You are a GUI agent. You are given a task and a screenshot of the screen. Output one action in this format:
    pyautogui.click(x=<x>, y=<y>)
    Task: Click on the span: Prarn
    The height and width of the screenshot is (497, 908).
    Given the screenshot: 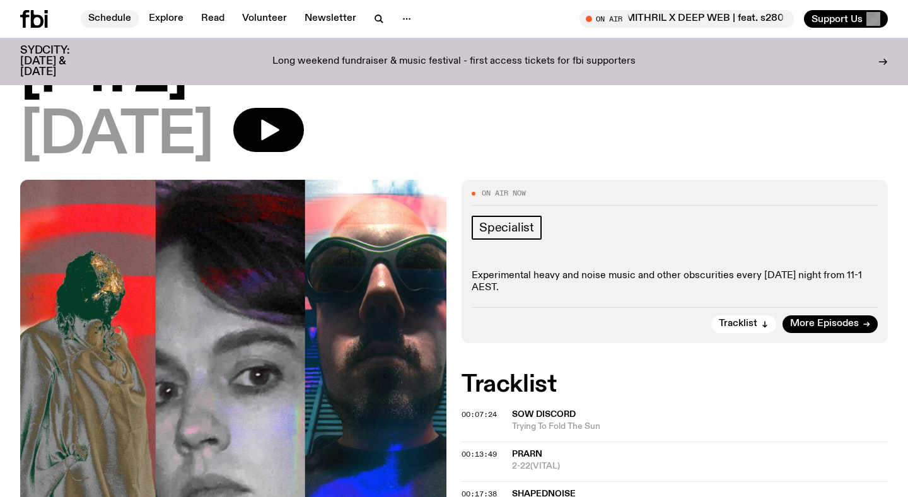 What is the action you would take?
    pyautogui.click(x=527, y=454)
    